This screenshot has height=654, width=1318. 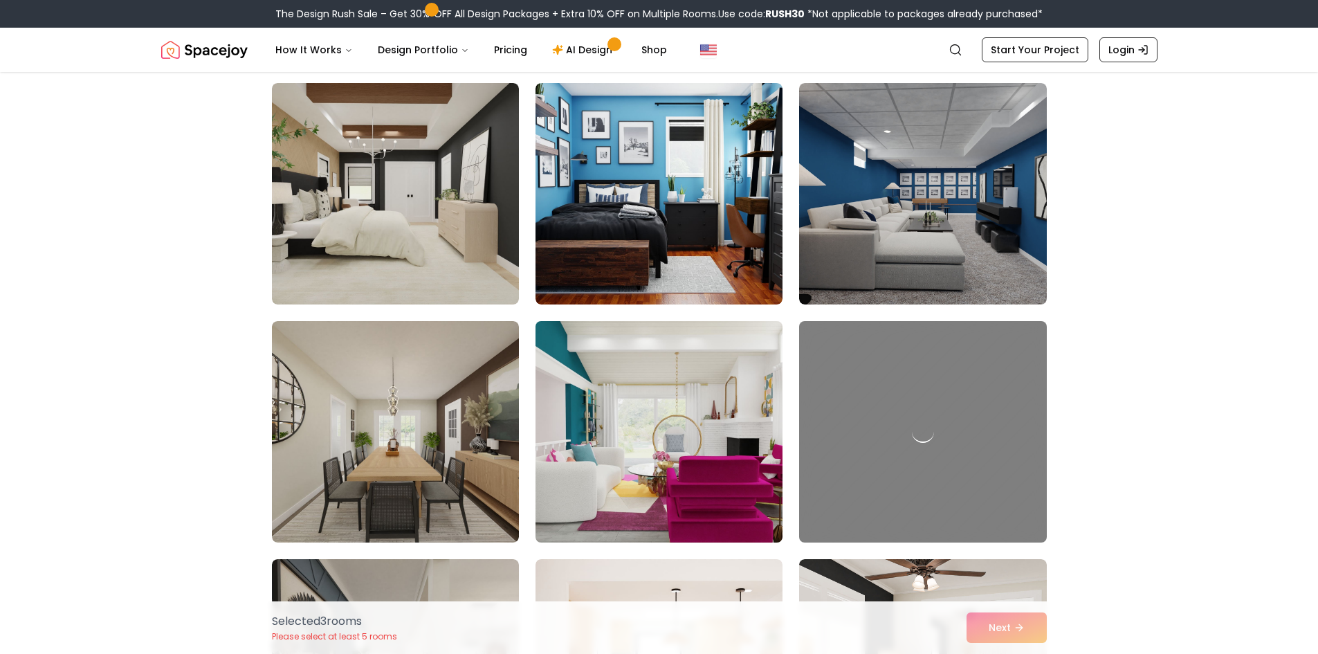 I want to click on img: Room room-54, so click(x=923, y=194).